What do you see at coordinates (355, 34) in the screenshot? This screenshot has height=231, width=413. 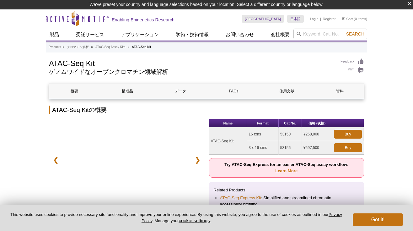 I see `button: Search` at bounding box center [355, 34].